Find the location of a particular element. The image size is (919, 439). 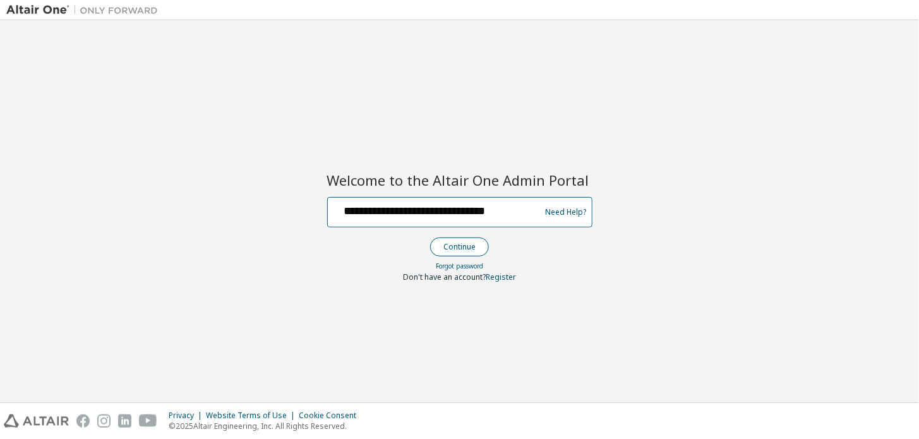

button: Continue is located at coordinates (459, 247).